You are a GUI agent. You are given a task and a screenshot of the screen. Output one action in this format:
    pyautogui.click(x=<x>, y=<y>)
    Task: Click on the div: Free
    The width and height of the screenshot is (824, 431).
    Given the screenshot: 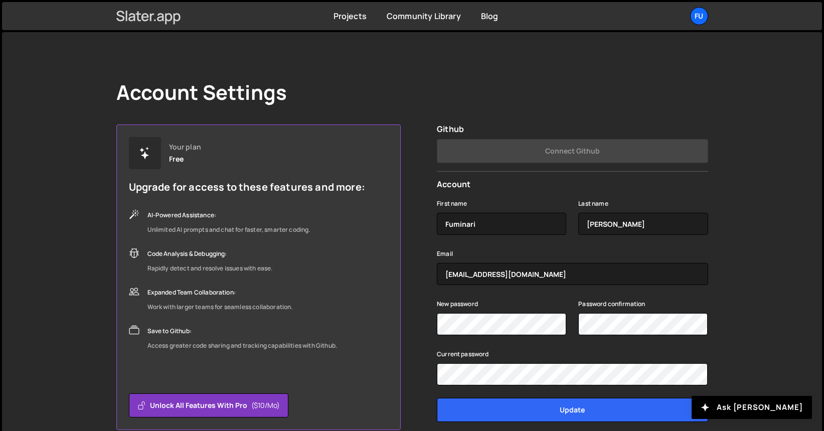 What is the action you would take?
    pyautogui.click(x=177, y=159)
    